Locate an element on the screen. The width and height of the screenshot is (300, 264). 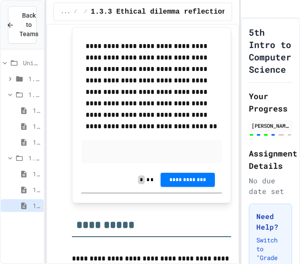
span: 1.3: Ethics in Computing is located at coordinates (34, 158).